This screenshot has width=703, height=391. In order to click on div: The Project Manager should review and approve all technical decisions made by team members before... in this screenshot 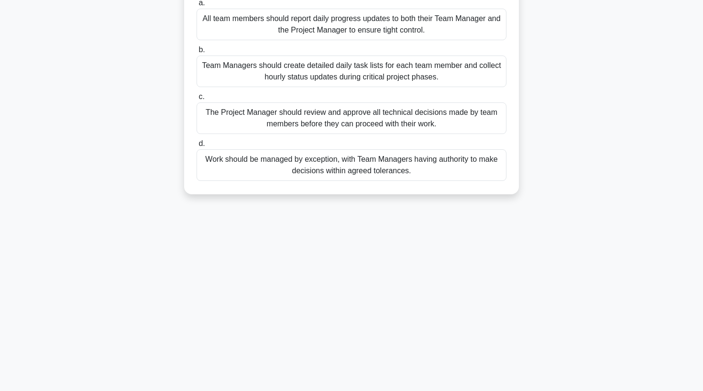, I will do `click(352, 118)`.